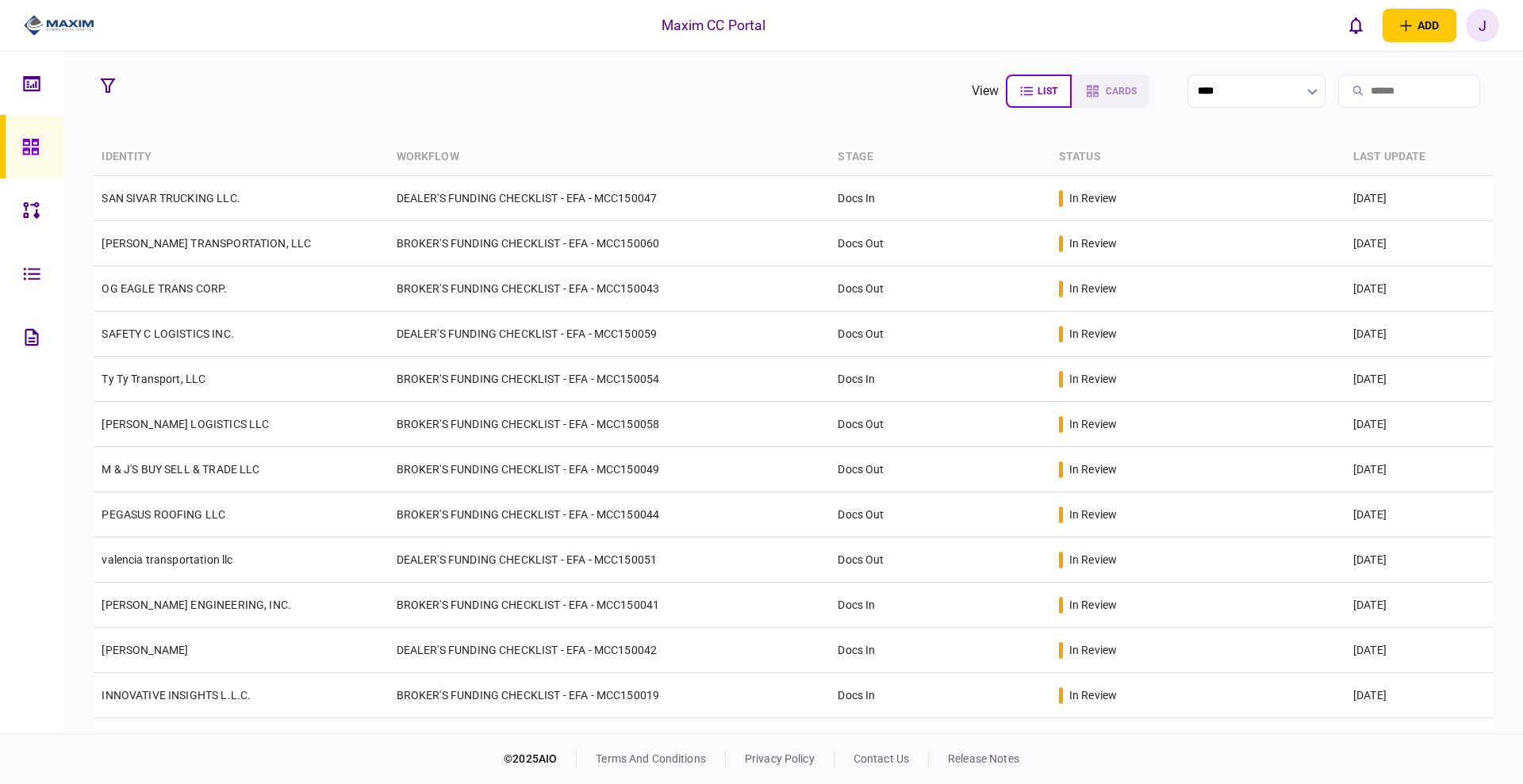 This screenshot has width=1523, height=784. I want to click on td: BROKER'S FUNDING CHECKLIST - EFA - MCC150041, so click(609, 604).